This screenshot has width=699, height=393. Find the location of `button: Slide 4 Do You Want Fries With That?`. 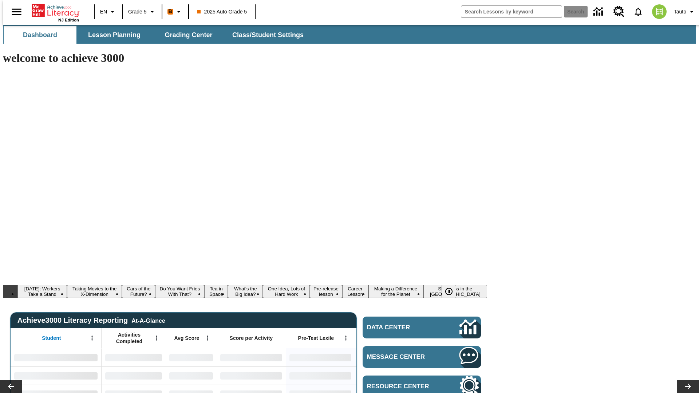

button: Slide 4 Do You Want Fries With That? is located at coordinates (180, 292).